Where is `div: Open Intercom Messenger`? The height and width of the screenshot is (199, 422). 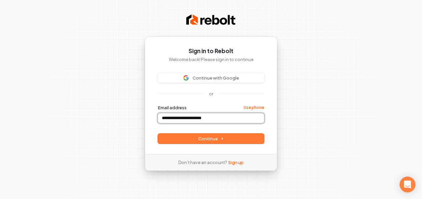 div: Open Intercom Messenger is located at coordinates (407, 184).